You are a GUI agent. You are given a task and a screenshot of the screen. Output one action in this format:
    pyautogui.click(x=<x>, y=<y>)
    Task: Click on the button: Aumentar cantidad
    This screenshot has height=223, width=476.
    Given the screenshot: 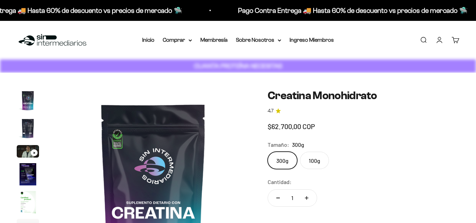 What is the action you would take?
    pyautogui.click(x=307, y=198)
    